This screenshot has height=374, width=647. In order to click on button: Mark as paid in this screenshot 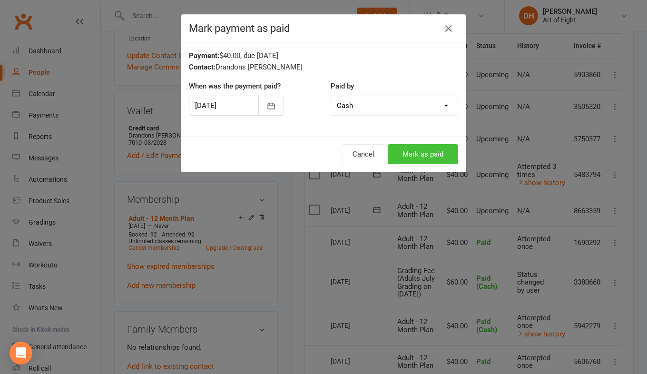, I will do `click(423, 154)`.